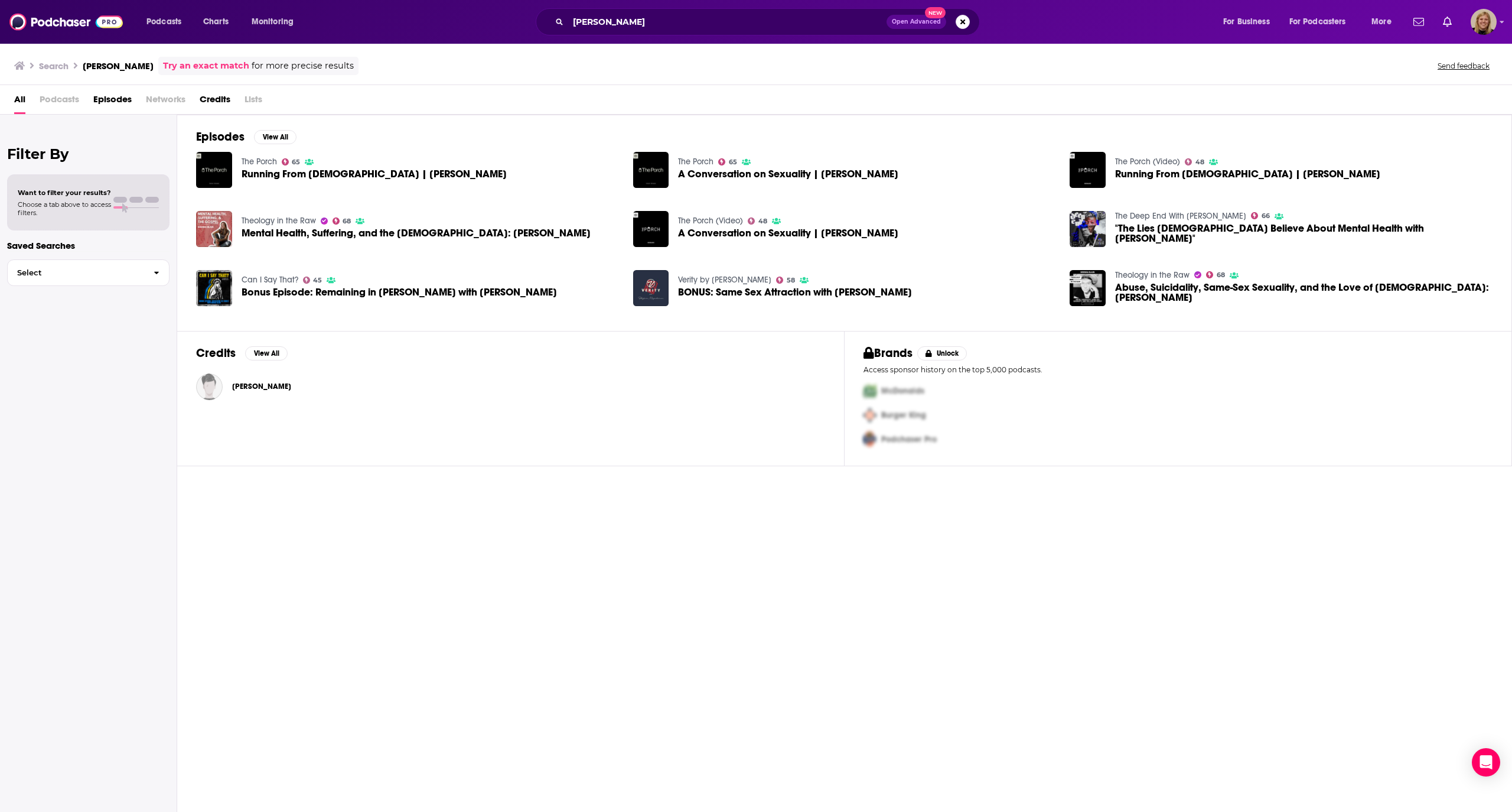  I want to click on p: Saved Searches, so click(88, 245).